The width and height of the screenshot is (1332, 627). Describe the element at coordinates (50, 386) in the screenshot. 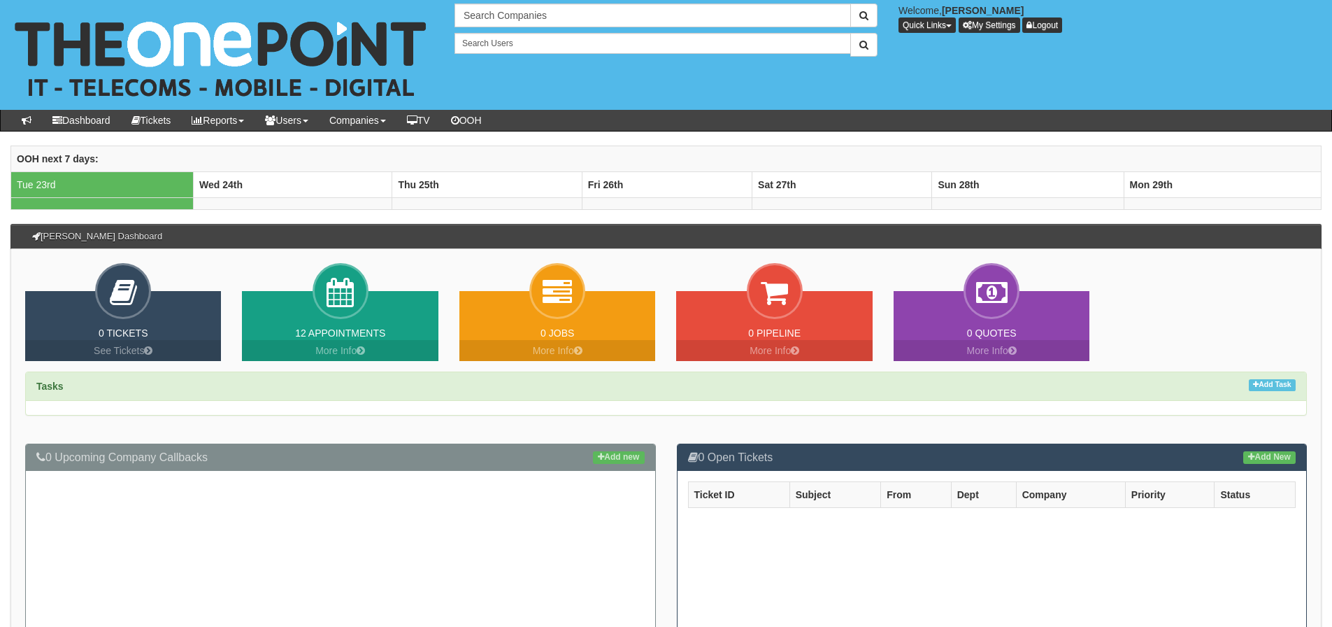

I see `strong: Tasks` at that location.